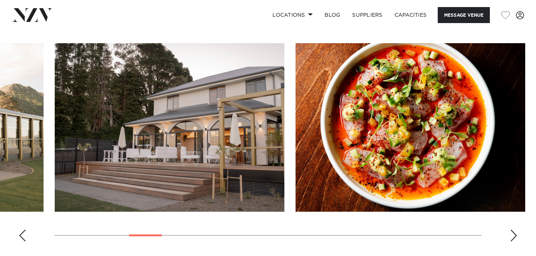  Describe the element at coordinates (332, 15) in the screenshot. I see `a: BLOG` at that location.